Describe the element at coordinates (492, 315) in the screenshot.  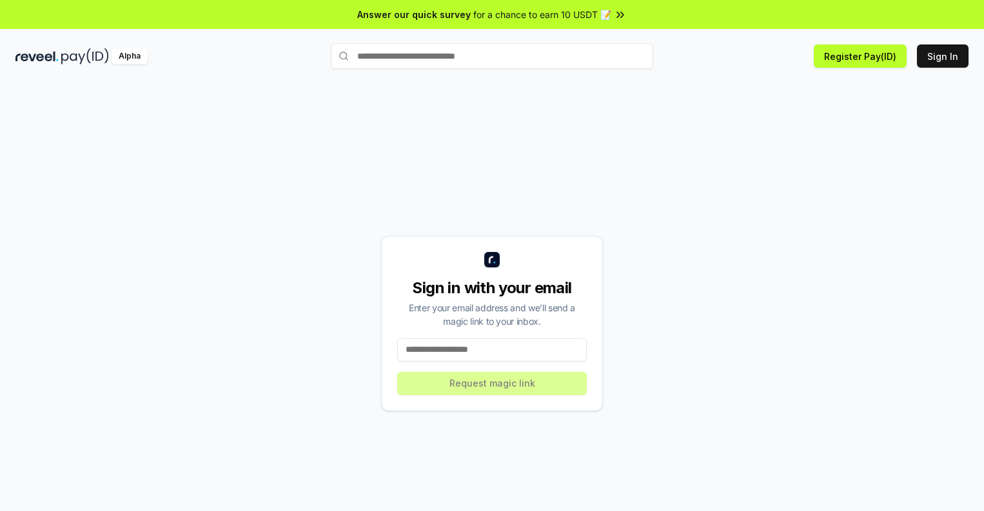
I see `div: Enter your email address and we’ll send a magic link to your inbox.` at that location.